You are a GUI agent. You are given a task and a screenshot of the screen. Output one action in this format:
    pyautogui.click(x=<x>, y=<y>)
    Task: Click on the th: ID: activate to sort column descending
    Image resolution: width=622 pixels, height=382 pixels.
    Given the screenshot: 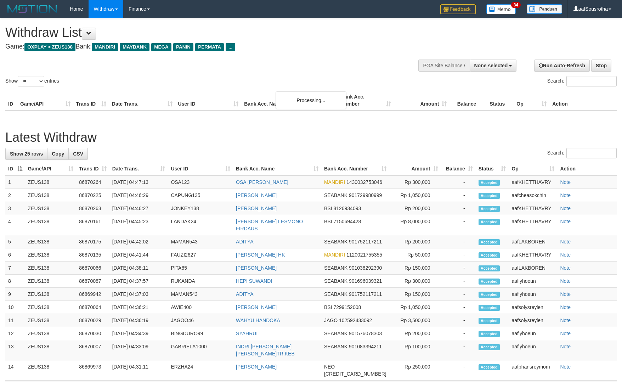 What is the action you would take?
    pyautogui.click(x=15, y=169)
    